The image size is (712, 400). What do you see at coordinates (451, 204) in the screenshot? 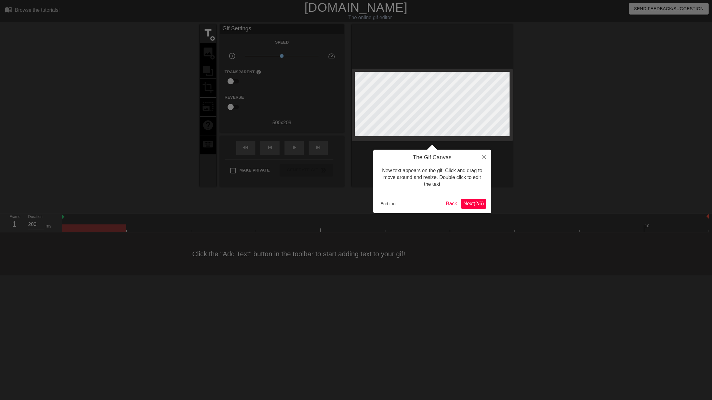
I see `button: Back` at bounding box center [451, 204].